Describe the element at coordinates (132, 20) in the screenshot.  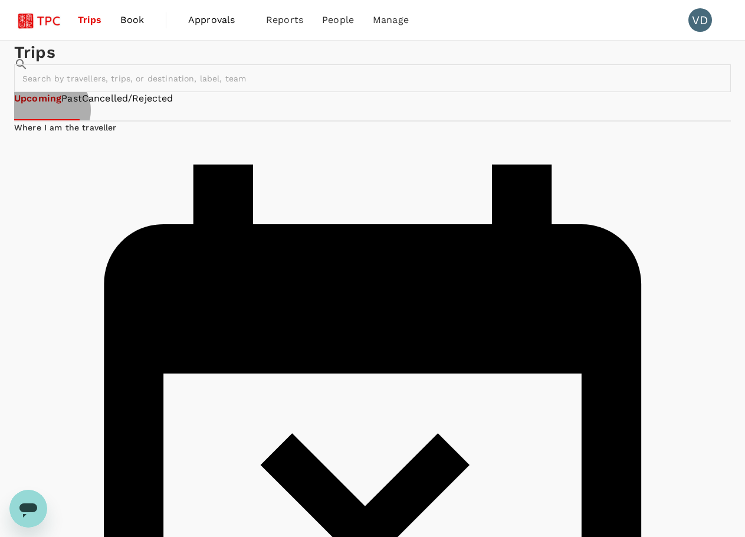
I see `span: Book` at that location.